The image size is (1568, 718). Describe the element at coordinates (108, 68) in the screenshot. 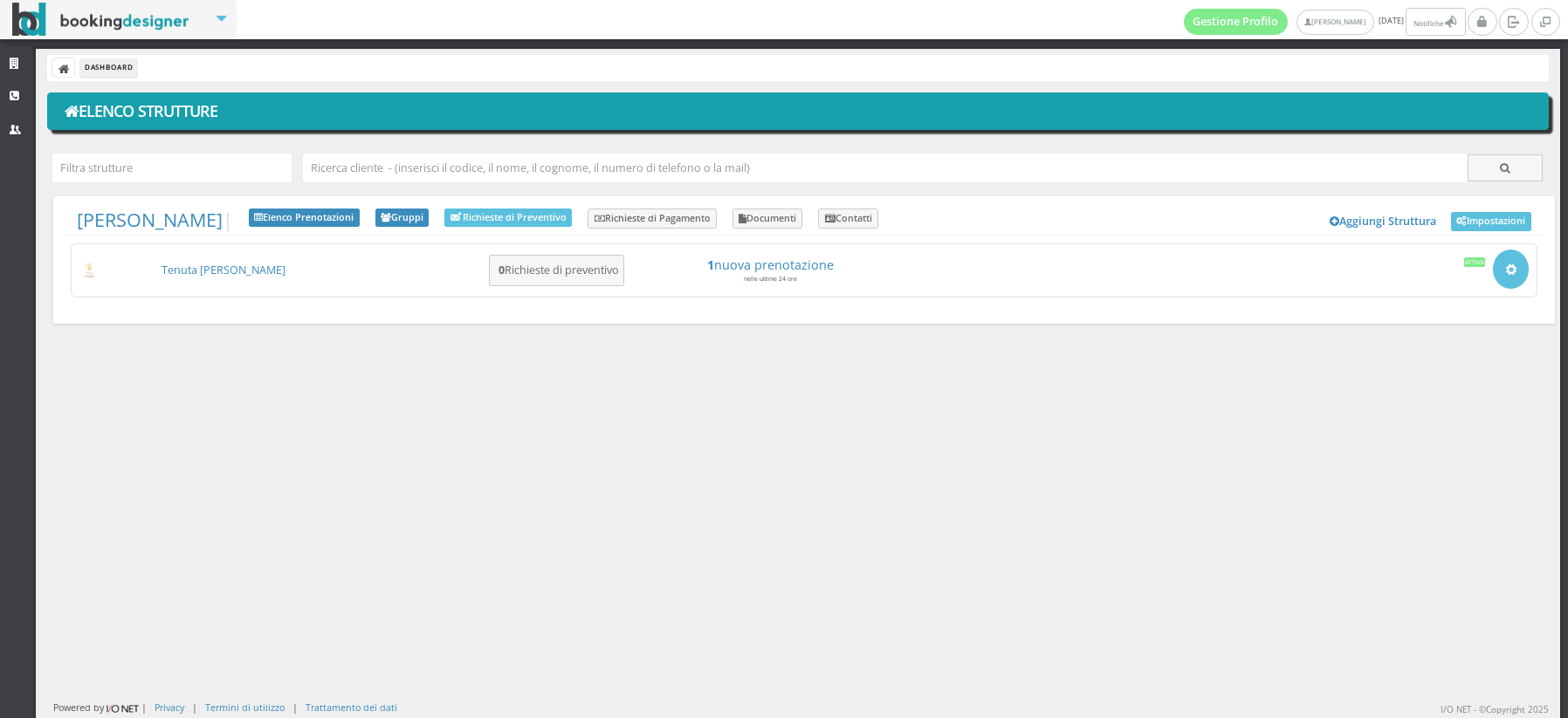

I see `li: Dashboard` at that location.